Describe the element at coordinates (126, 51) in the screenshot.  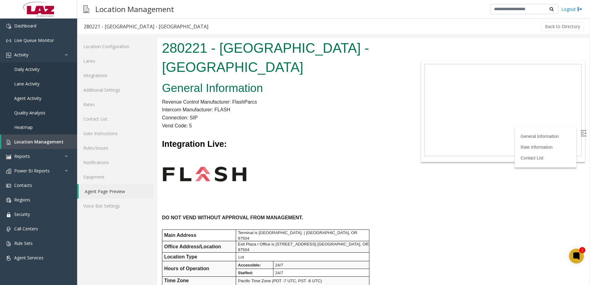
I see `h2: General Information` at that location.